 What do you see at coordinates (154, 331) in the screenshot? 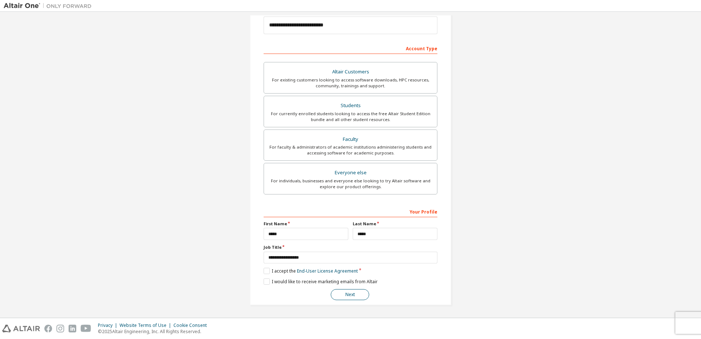
I see `p: © 2025 Altair Engineering, Inc. All Rights Reserved.` at bounding box center [154, 331].